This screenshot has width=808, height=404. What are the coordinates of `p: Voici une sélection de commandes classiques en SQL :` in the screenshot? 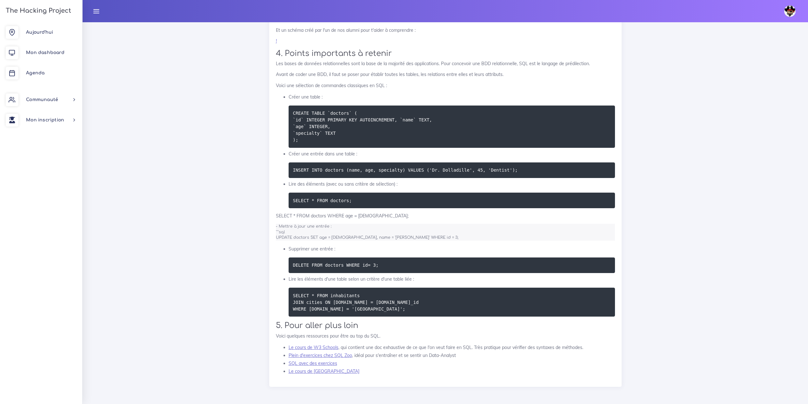 It's located at (445, 85).